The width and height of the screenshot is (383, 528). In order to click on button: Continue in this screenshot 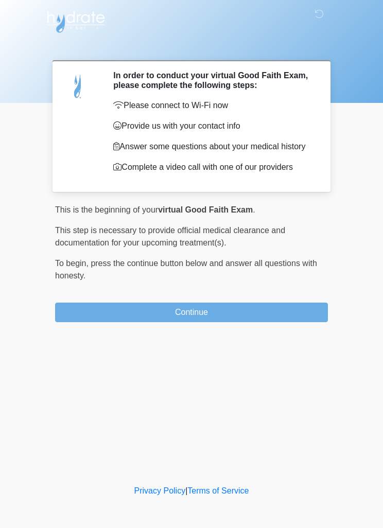, I will do `click(192, 313)`.